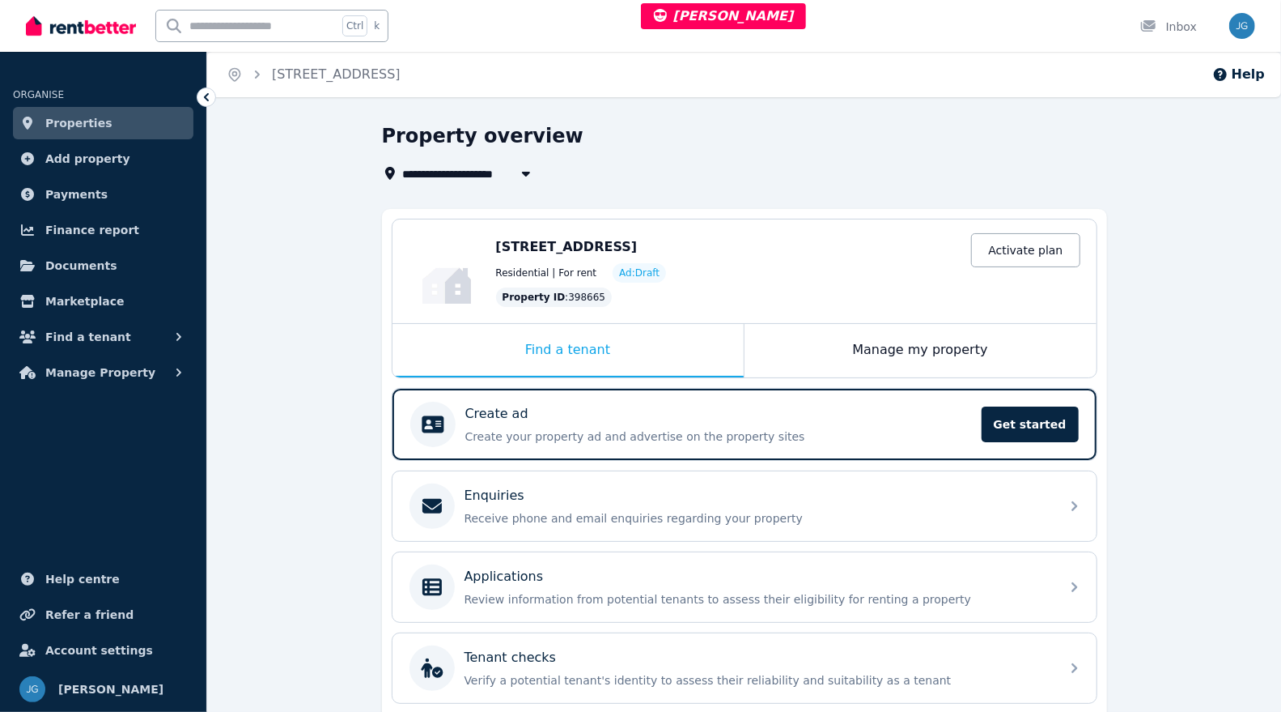  Describe the element at coordinates (920, 351) in the screenshot. I see `div: Manage my property` at that location.